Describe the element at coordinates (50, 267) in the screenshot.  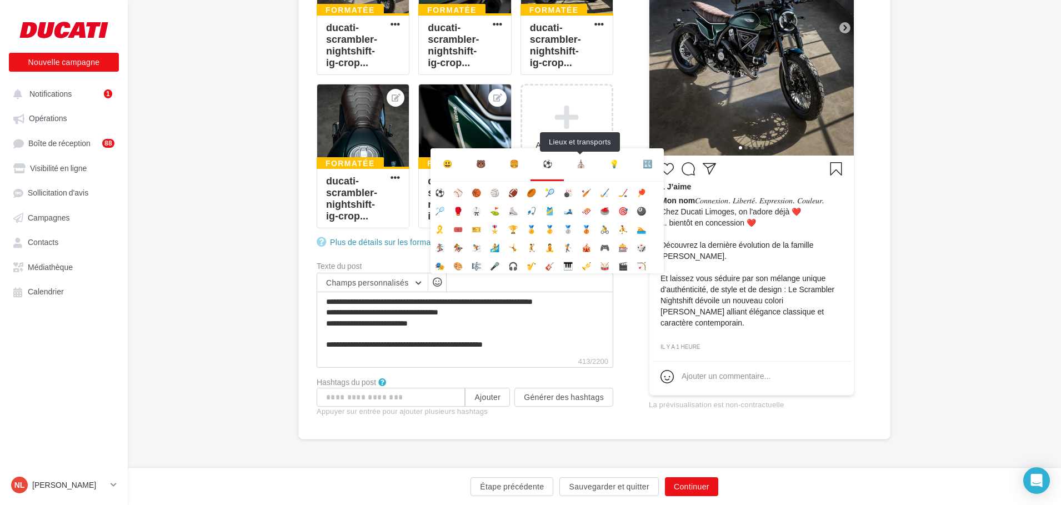
I see `span: Médiathèque` at that location.